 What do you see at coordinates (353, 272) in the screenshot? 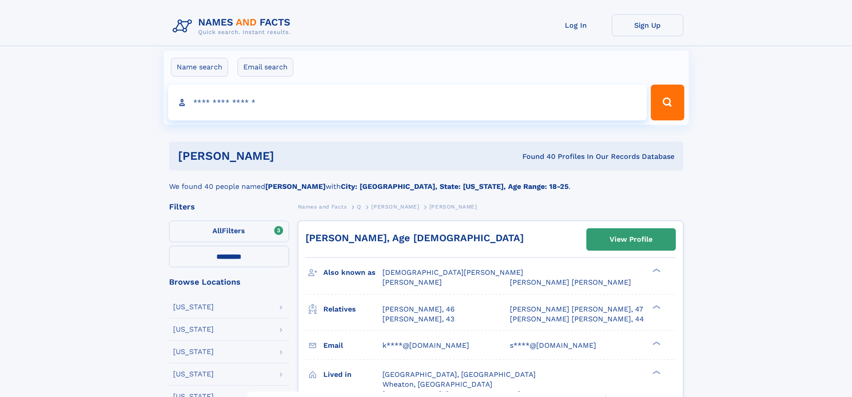
I see `h3: Also known as` at bounding box center [353, 272].